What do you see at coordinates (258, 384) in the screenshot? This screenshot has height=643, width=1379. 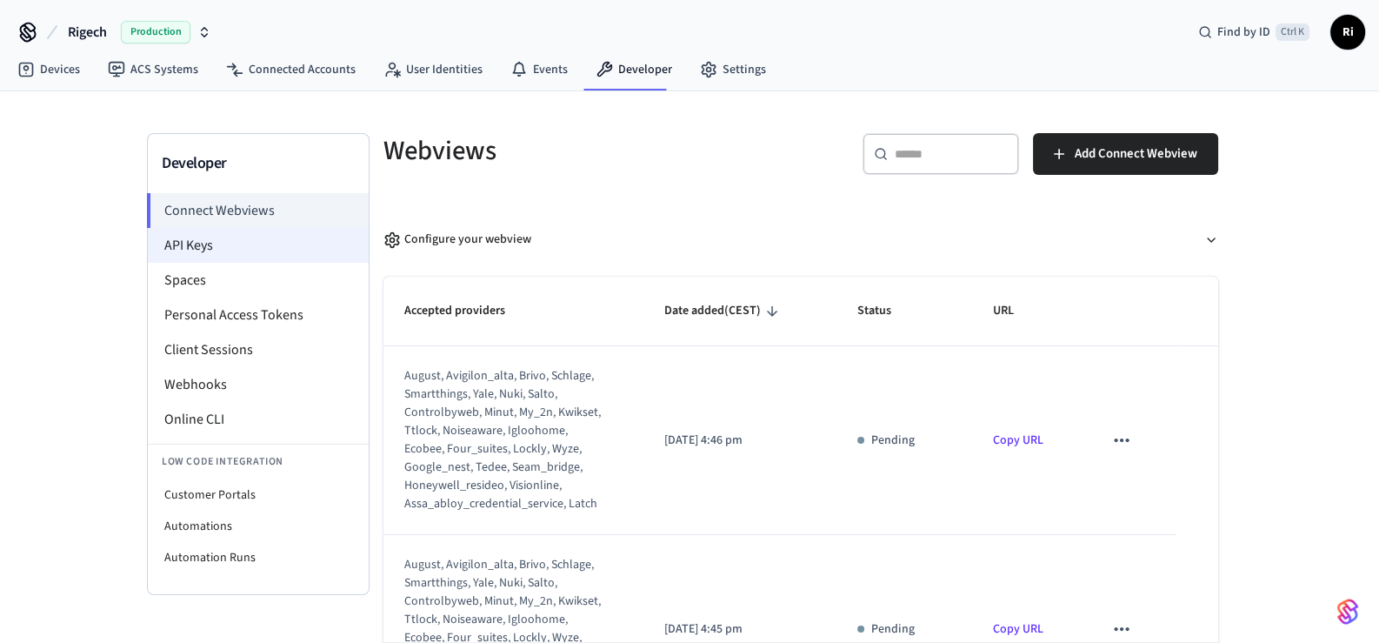 I see `li: Webhooks` at bounding box center [258, 384].